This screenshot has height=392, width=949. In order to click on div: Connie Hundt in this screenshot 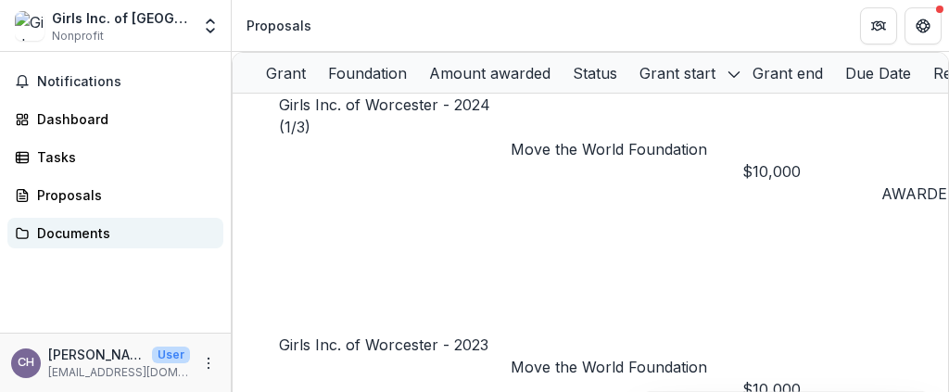, I will do `click(26, 363)`.